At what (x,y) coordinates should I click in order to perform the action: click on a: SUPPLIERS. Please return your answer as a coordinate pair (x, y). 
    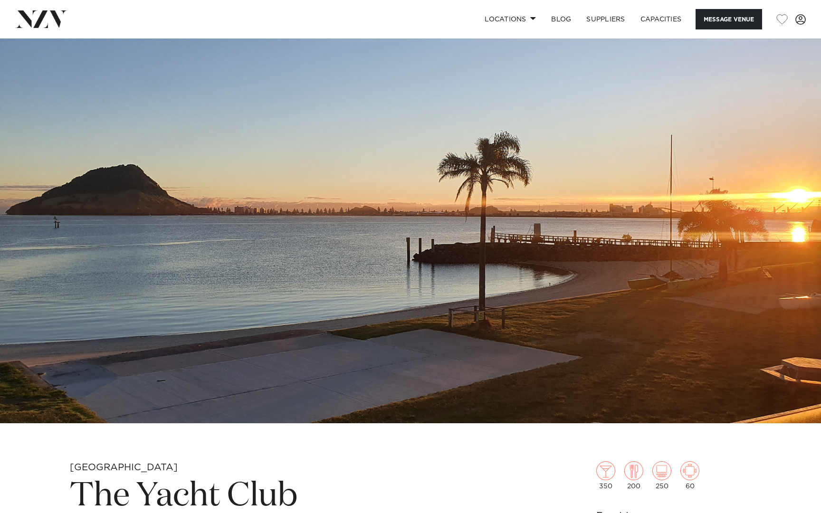
    Looking at the image, I should click on (605, 19).